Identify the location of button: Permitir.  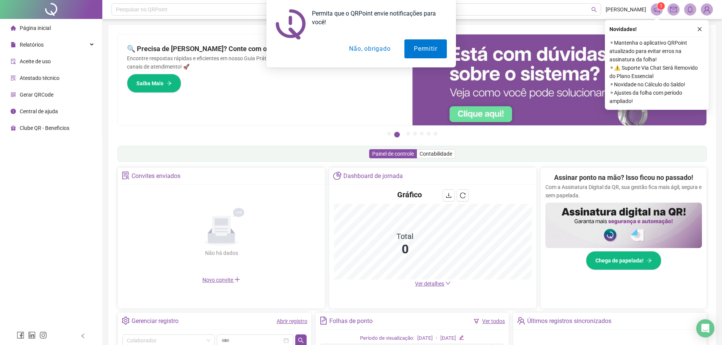
(425, 49).